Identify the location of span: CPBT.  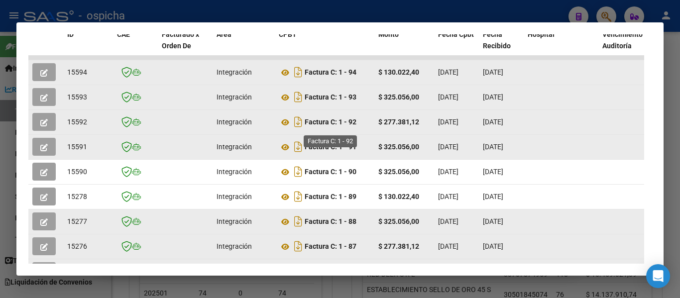
(288, 34).